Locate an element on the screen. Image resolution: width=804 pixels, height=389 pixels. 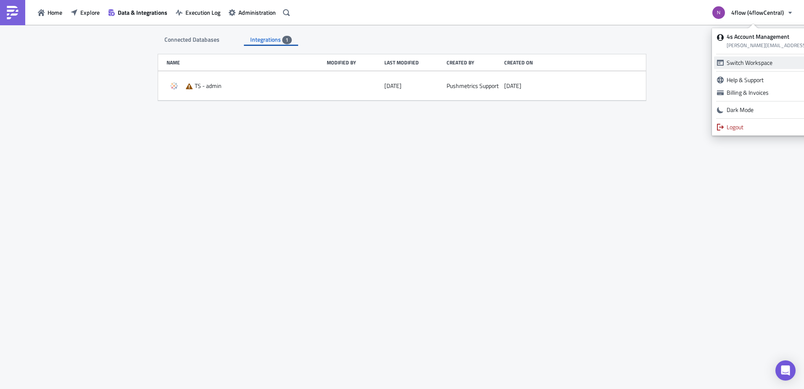
time: 2025-02-25T10:47:08Z is located at coordinates (513, 86).